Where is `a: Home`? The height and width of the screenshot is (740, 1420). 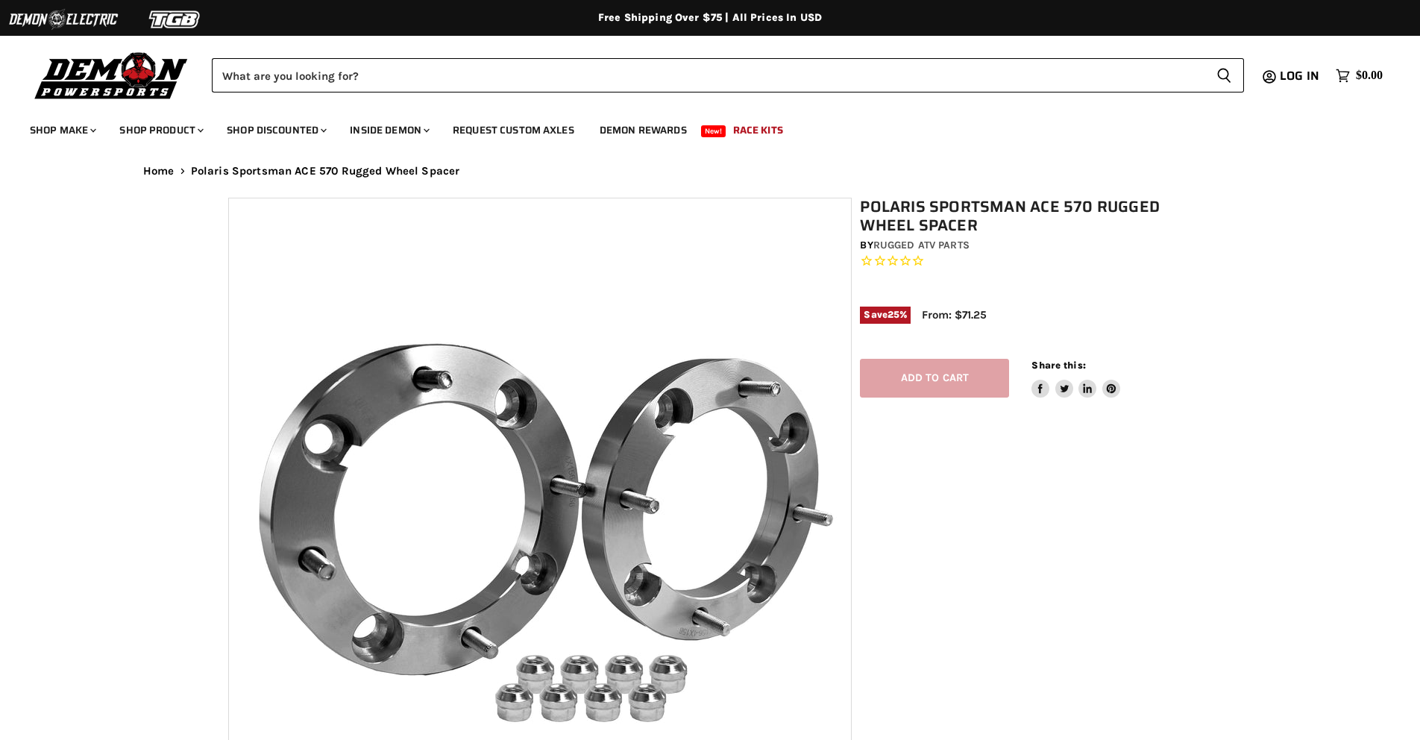 a: Home is located at coordinates (159, 171).